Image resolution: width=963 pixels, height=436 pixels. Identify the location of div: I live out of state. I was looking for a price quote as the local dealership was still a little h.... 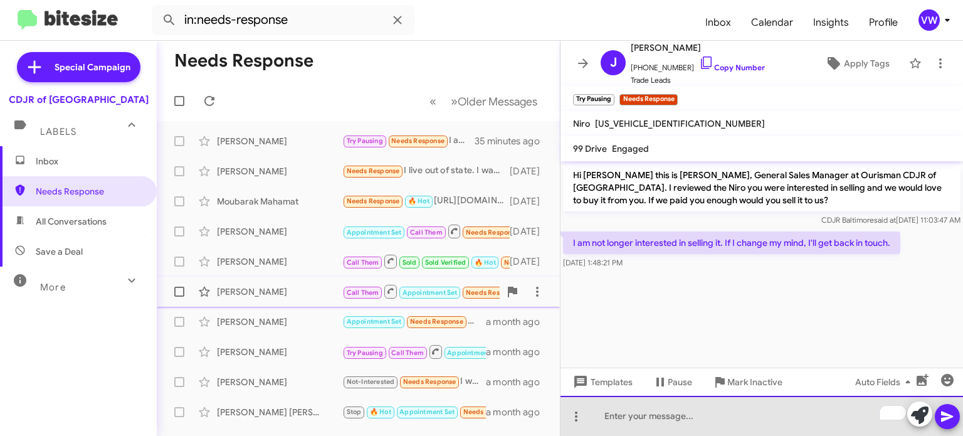
(425, 170).